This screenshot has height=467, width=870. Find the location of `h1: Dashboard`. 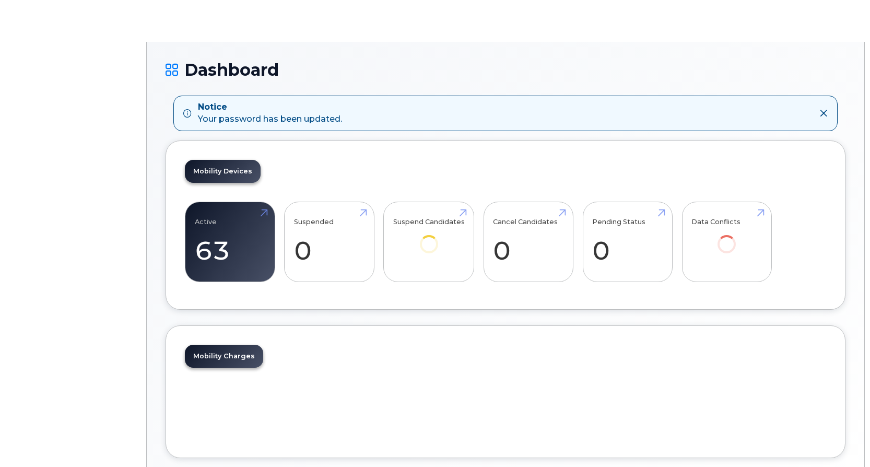

h1: Dashboard is located at coordinates (506, 69).